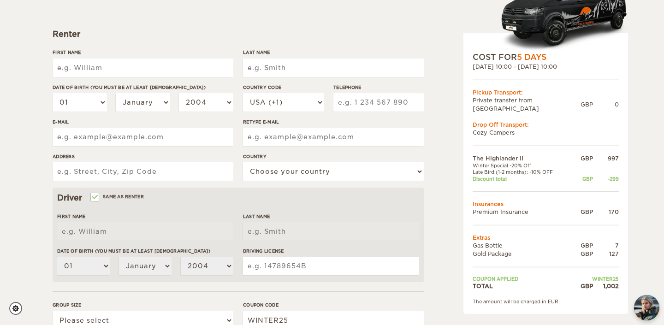 Image resolution: width=664 pixels, height=325 pixels. What do you see at coordinates (143, 305) in the screenshot?
I see `label: Group size` at bounding box center [143, 305].